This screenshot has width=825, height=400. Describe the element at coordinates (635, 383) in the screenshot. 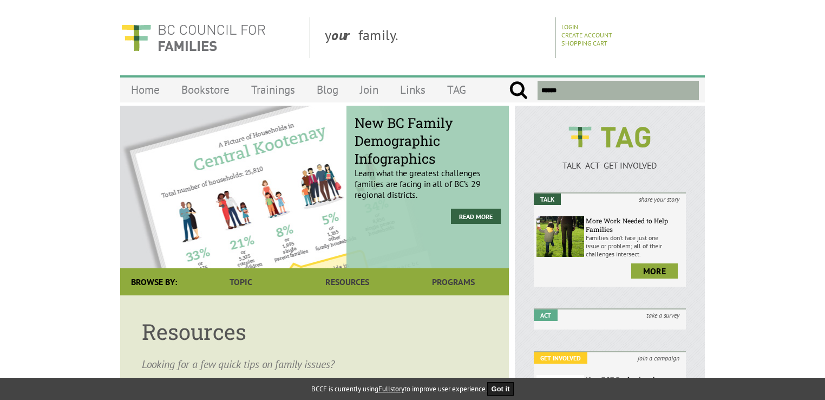

I see `h6: New ECE Professional Development Bursaries` at that location.